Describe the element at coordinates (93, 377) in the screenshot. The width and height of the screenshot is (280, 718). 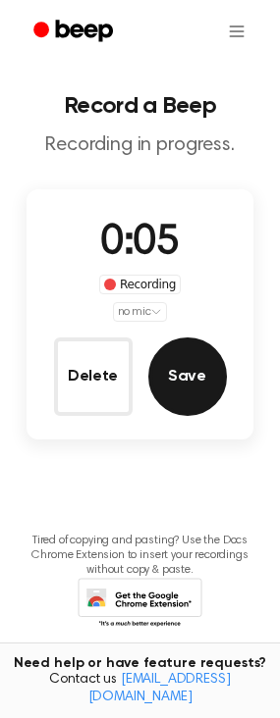
I see `button: Delete Audio Record` at that location.